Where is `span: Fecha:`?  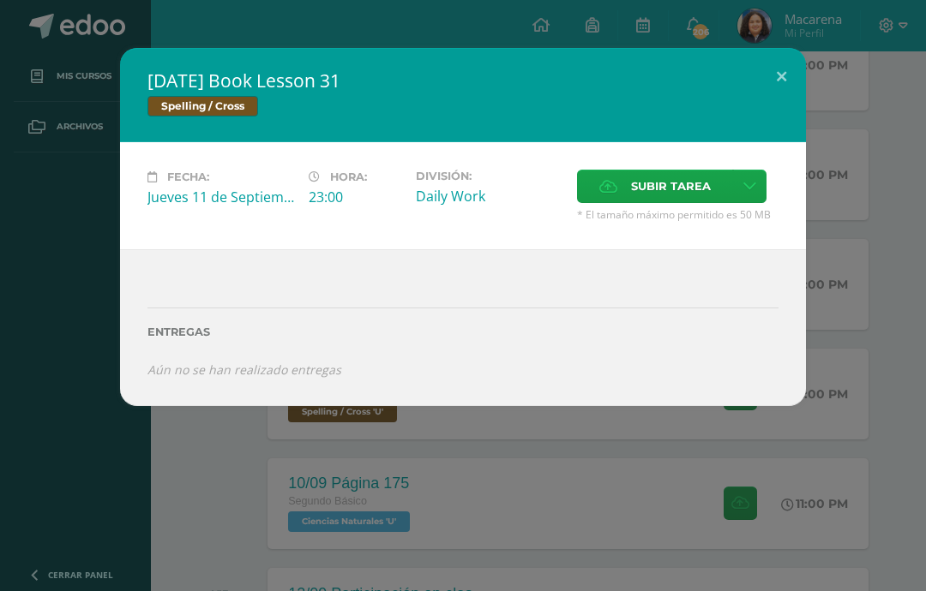
span: Fecha: is located at coordinates (188, 177).